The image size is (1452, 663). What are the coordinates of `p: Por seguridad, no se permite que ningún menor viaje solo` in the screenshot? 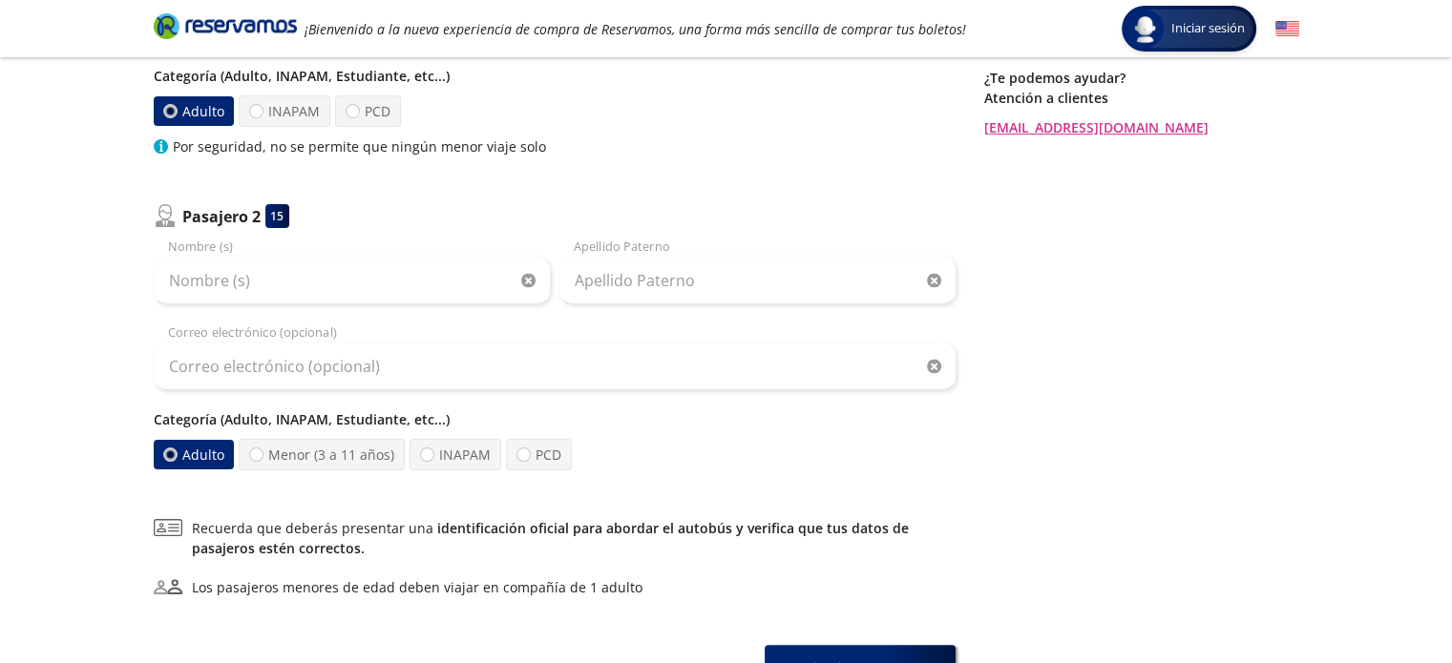 It's located at (359, 146).